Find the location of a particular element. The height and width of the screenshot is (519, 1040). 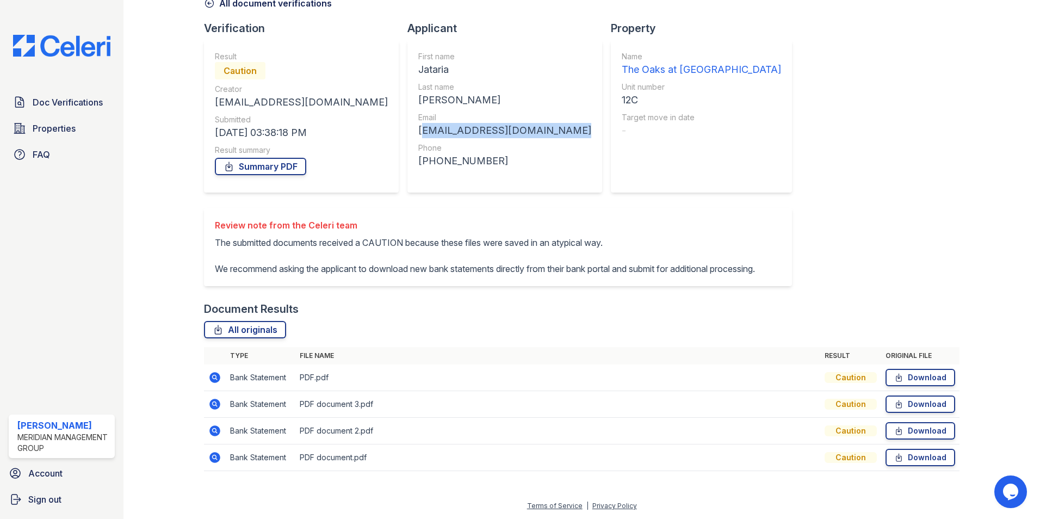

div: Document Results is located at coordinates (251, 309).